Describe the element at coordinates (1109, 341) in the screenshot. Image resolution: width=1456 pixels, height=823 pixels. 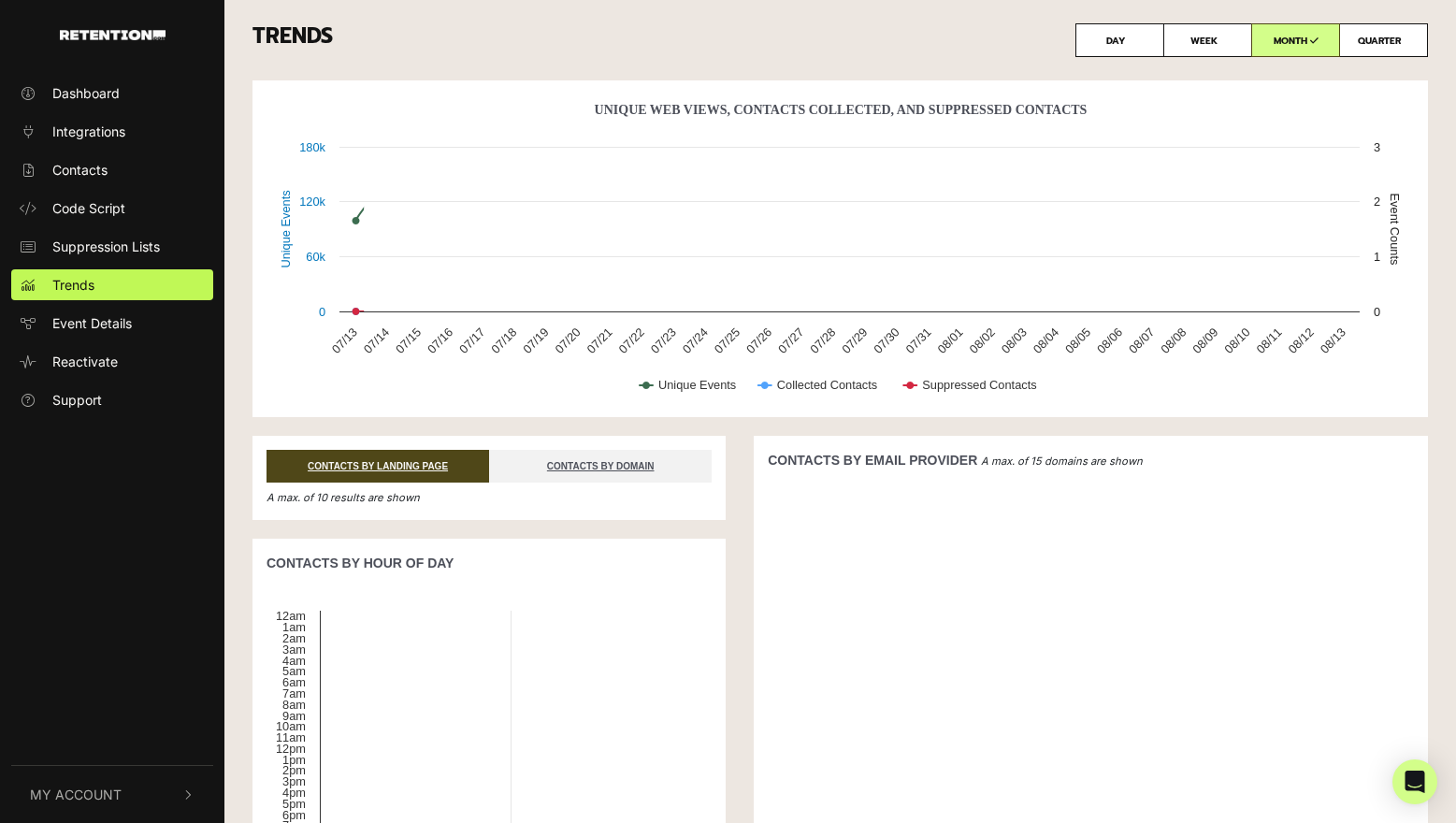
I see `text: 08/06` at that location.